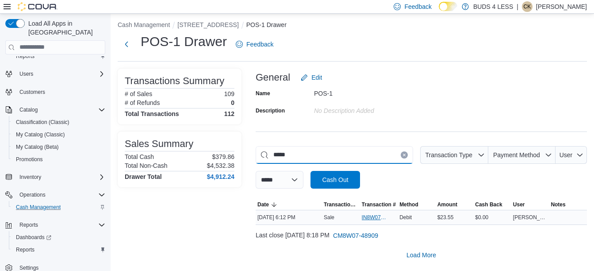 Image resolution: width=594 pixels, height=271 pixels. I want to click on button: IN8W07-712747, so click(379, 217).